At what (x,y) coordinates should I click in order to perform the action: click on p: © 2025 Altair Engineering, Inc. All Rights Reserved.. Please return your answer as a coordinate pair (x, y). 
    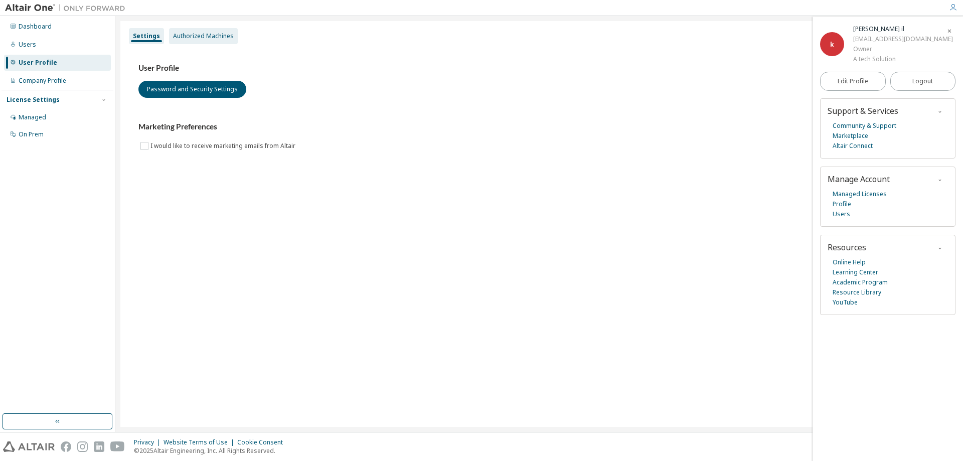
    Looking at the image, I should click on (211, 450).